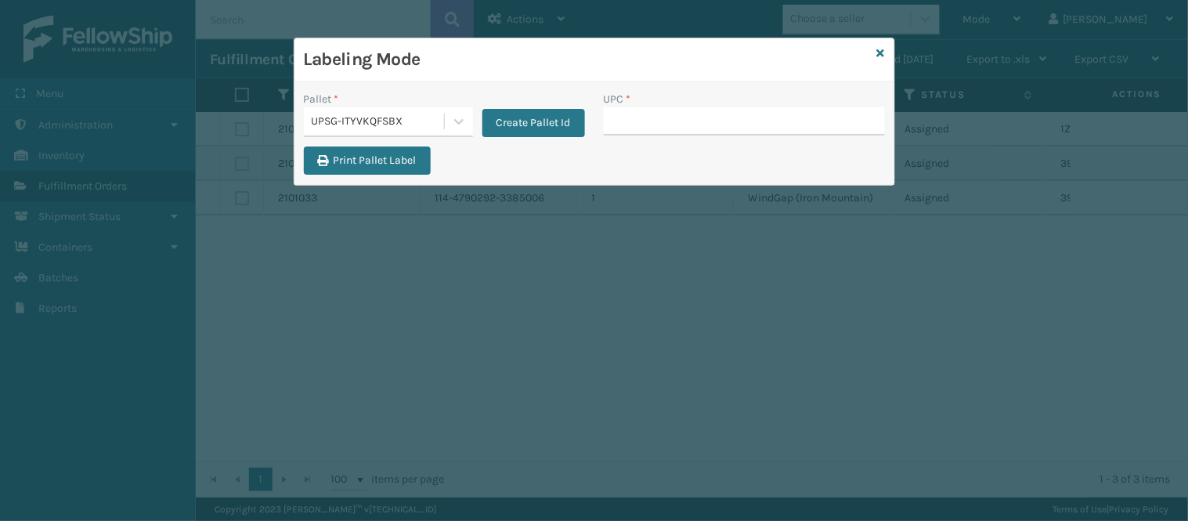  What do you see at coordinates (617, 99) in the screenshot?
I see `label: UPC` at bounding box center [617, 99].